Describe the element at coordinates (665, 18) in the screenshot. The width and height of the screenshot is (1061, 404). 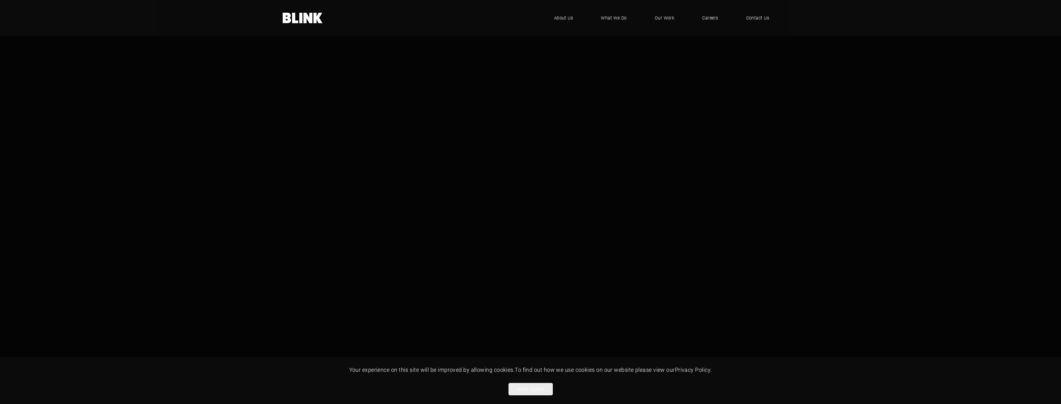
I see `a: Our Work` at that location.